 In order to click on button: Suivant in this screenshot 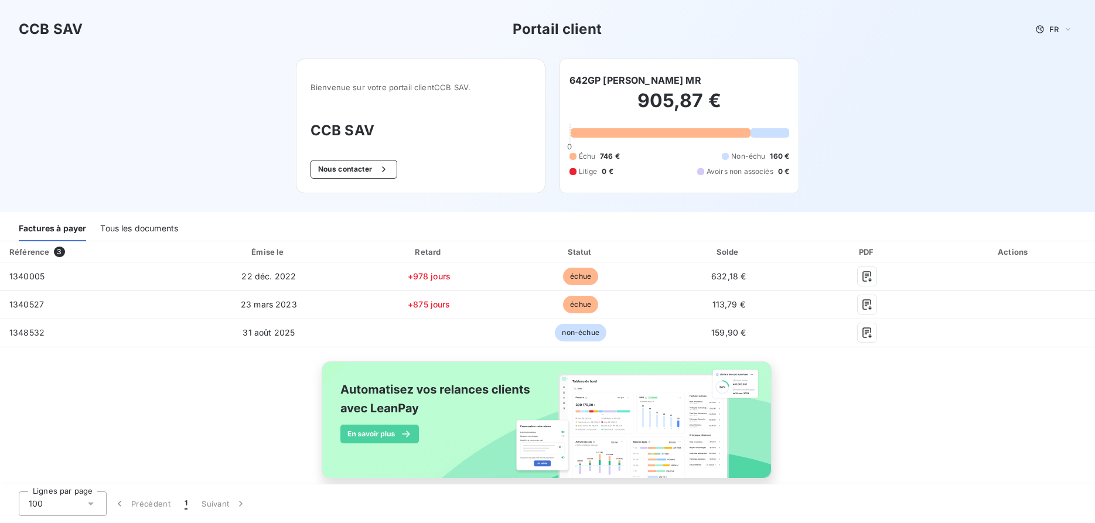, I will do `click(224, 504)`.